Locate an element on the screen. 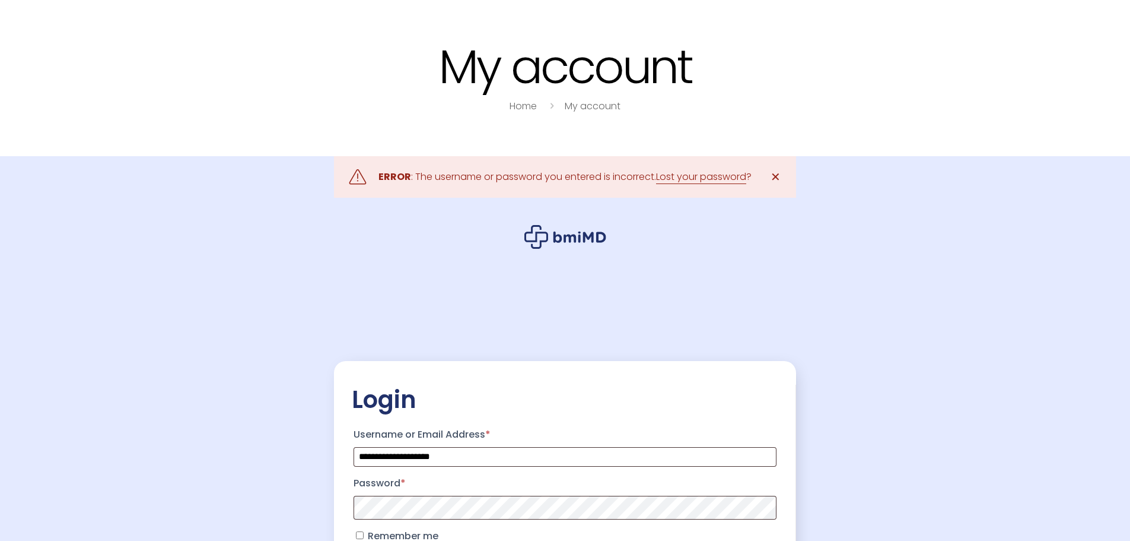 This screenshot has width=1130, height=541. a: Lost your password is located at coordinates (701, 177).